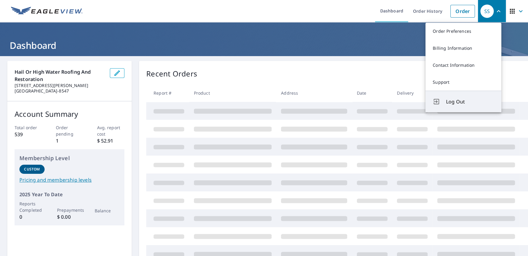 The height and width of the screenshot is (256, 528). What do you see at coordinates (70, 217) in the screenshot?
I see `p: $ 0.00` at bounding box center [70, 217].